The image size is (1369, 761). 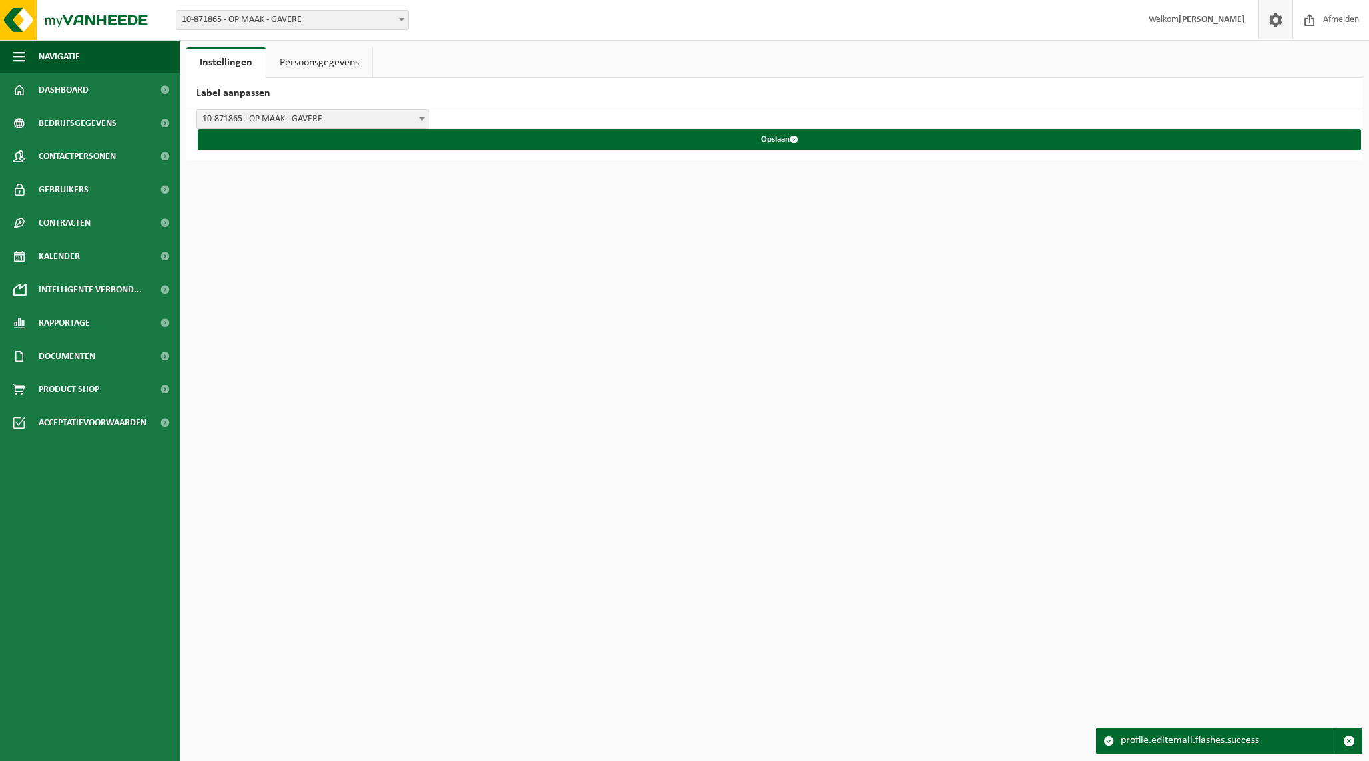 I want to click on span: Bedrijfsgegevens, so click(x=77, y=123).